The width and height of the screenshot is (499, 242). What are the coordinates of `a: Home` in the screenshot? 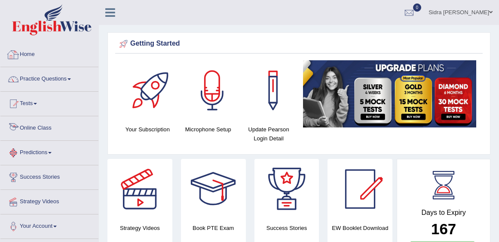 It's located at (49, 53).